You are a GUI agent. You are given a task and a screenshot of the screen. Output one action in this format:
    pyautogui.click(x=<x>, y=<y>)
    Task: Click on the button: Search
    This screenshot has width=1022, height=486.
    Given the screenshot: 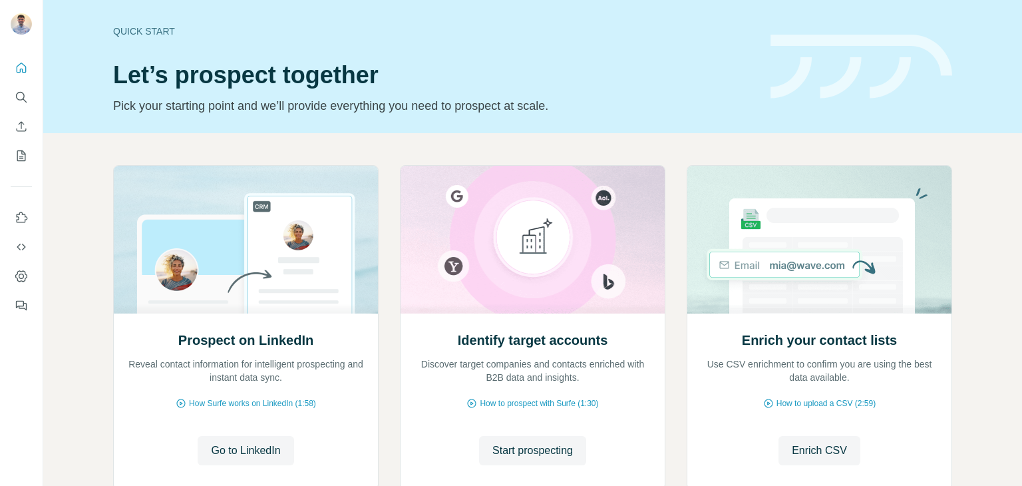 What is the action you would take?
    pyautogui.click(x=21, y=97)
    